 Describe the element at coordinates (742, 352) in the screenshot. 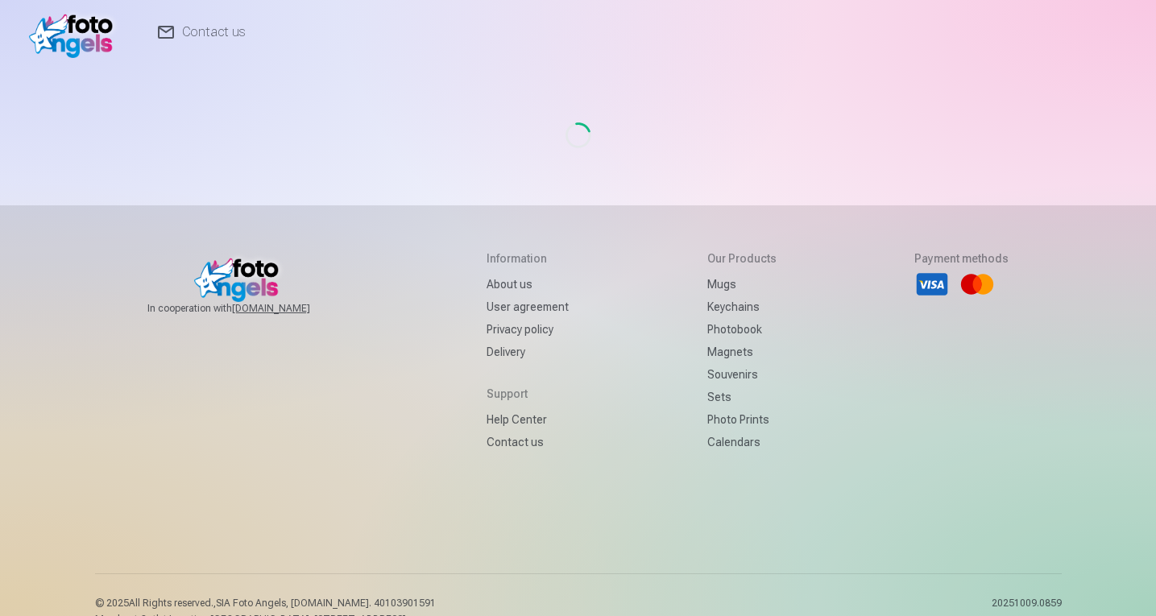

I see `a: Magnets` at that location.